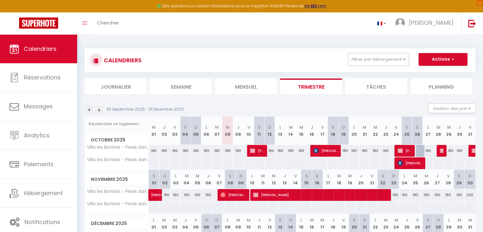 The width and height of the screenshot is (483, 232). What do you see at coordinates (315, 6) in the screenshot?
I see `a: >>> ICI <<<<` at bounding box center [315, 6].